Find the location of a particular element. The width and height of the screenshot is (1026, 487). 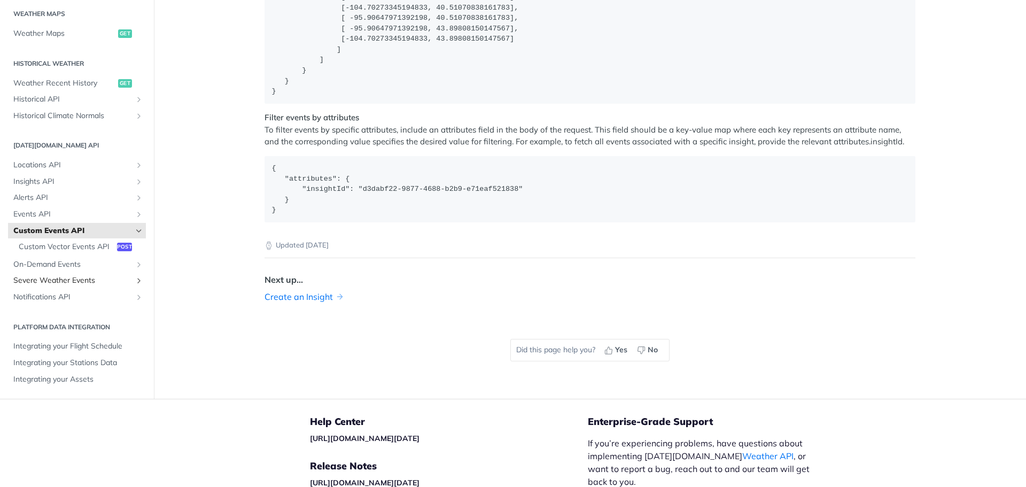

a: Weather Mapsget is located at coordinates (77, 34).